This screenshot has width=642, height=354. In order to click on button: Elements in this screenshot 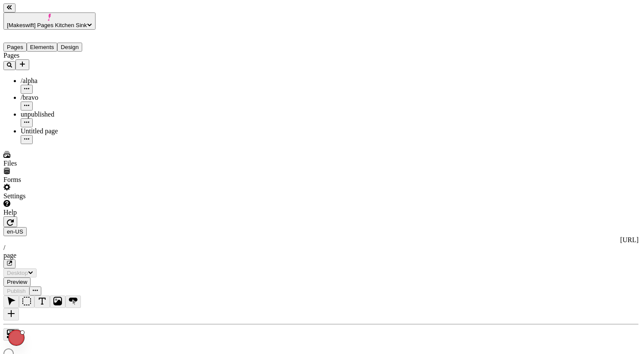, I will do `click(42, 47)`.